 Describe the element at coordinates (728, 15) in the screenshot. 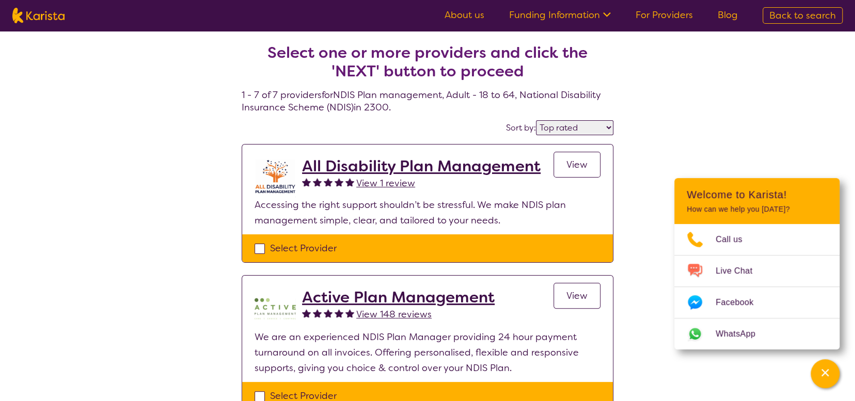

I see `a: Blog` at that location.